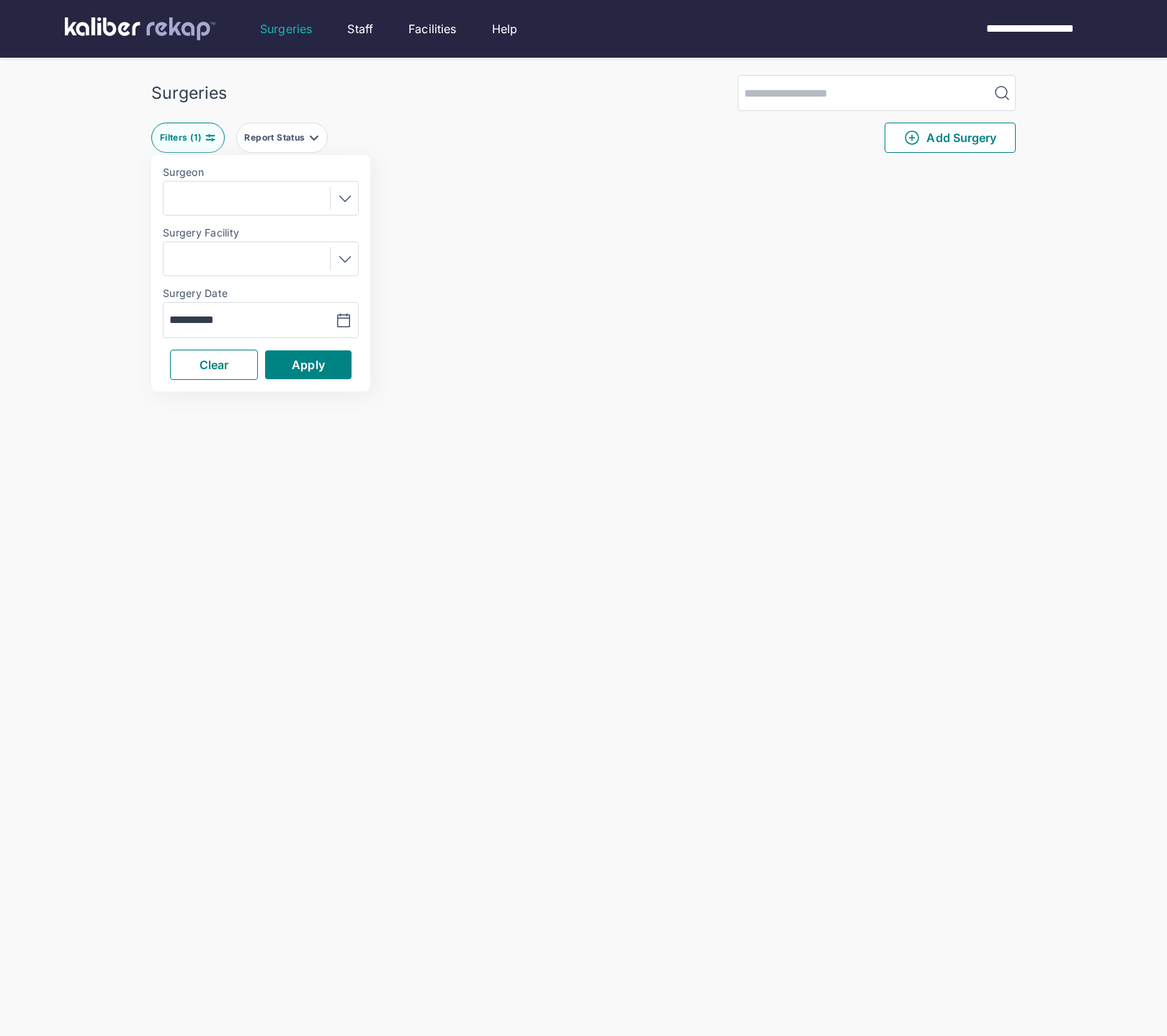 This screenshot has width=1167, height=1036. I want to click on button: Apply, so click(309, 365).